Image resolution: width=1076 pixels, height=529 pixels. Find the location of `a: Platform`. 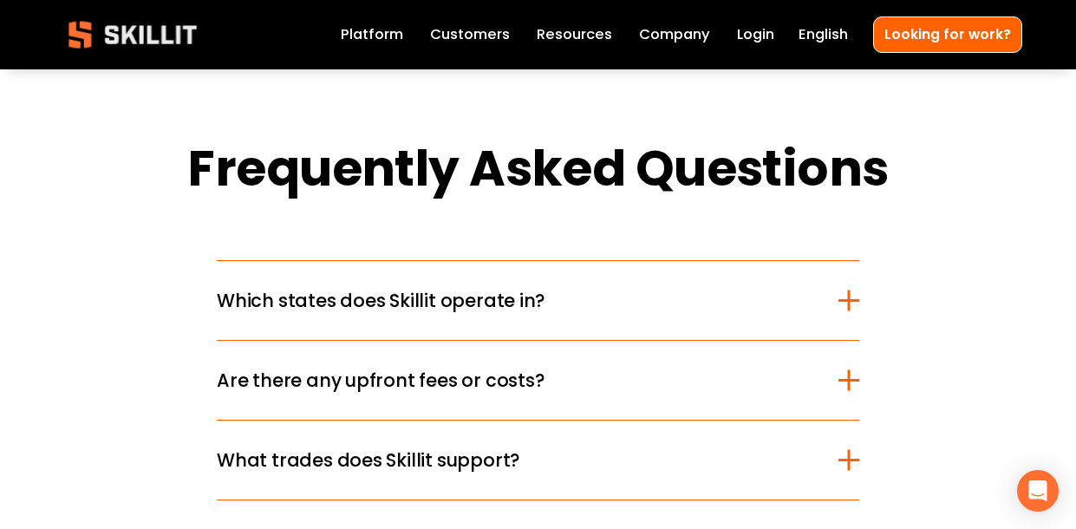

a: Platform is located at coordinates (372, 35).